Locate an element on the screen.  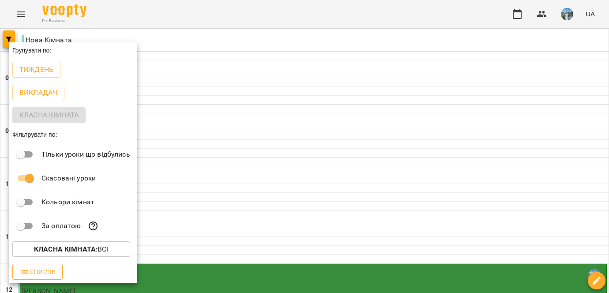
p: За оплатою is located at coordinates (61, 226).